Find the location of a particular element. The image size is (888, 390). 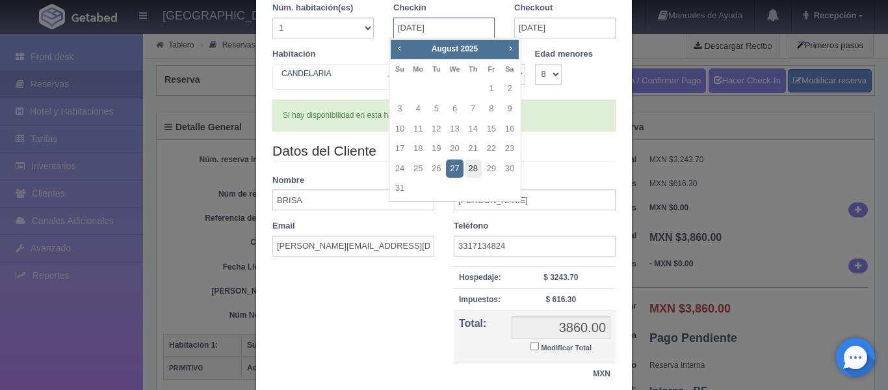

span: Saturday is located at coordinates (509, 69).